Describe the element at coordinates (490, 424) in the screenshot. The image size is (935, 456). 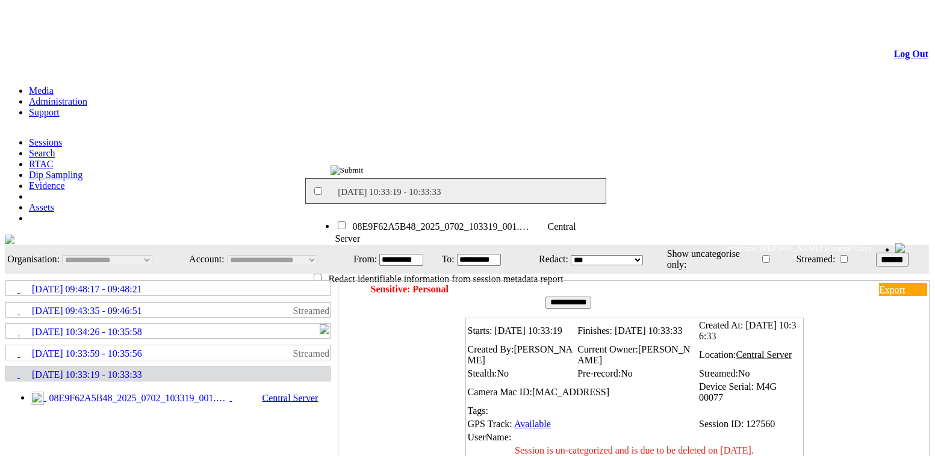
I see `span: GPS Track:` at that location.